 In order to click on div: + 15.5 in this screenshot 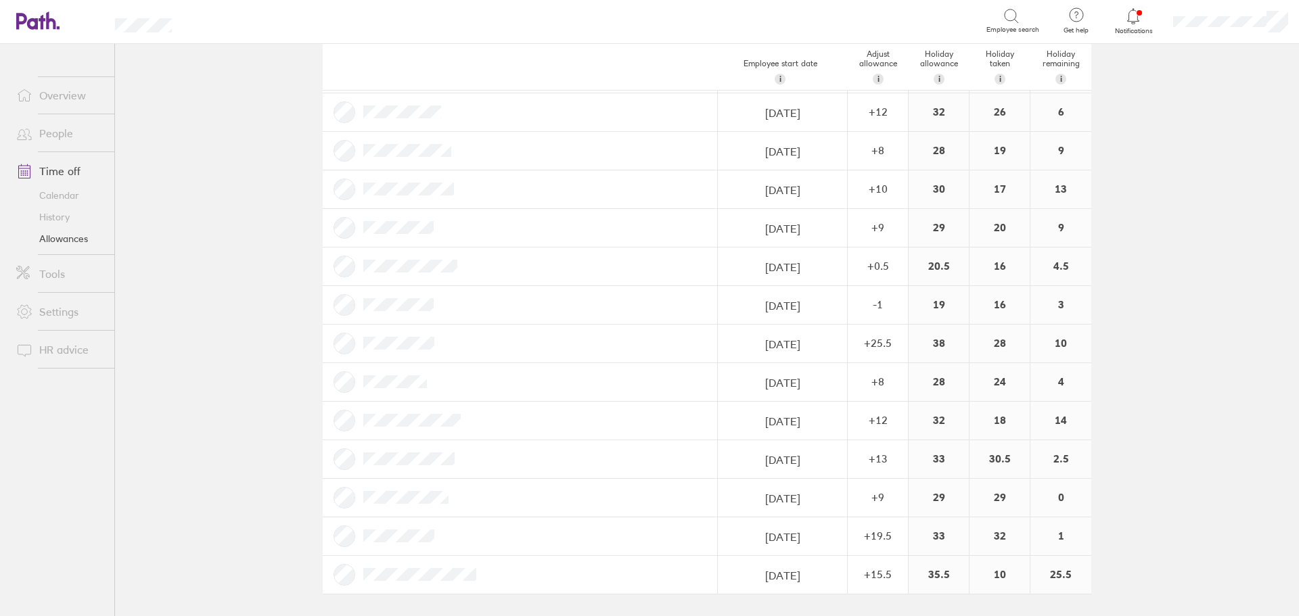, I will do `click(877, 574)`.